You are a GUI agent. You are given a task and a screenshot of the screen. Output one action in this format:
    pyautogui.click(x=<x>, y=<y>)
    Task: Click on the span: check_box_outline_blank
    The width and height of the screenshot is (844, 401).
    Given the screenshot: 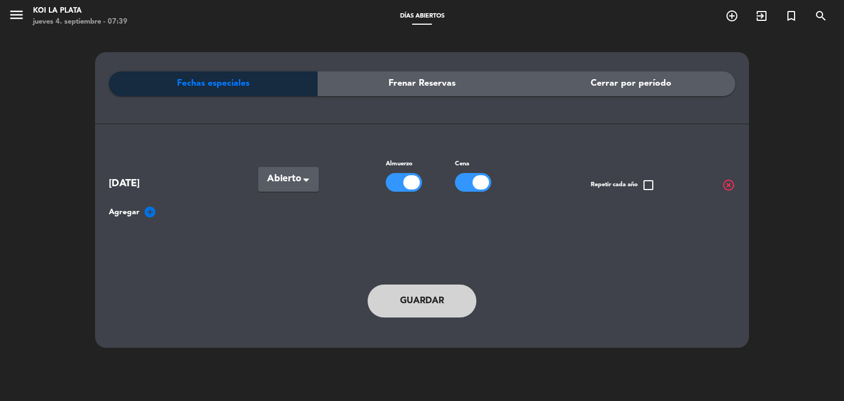 What is the action you would take?
    pyautogui.click(x=648, y=185)
    